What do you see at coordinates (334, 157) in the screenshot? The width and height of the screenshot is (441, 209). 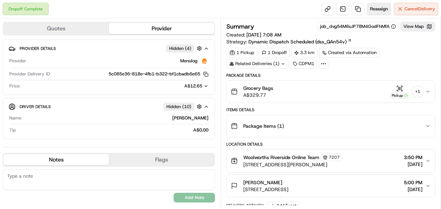 I see `span: 7207` at bounding box center [334, 157].